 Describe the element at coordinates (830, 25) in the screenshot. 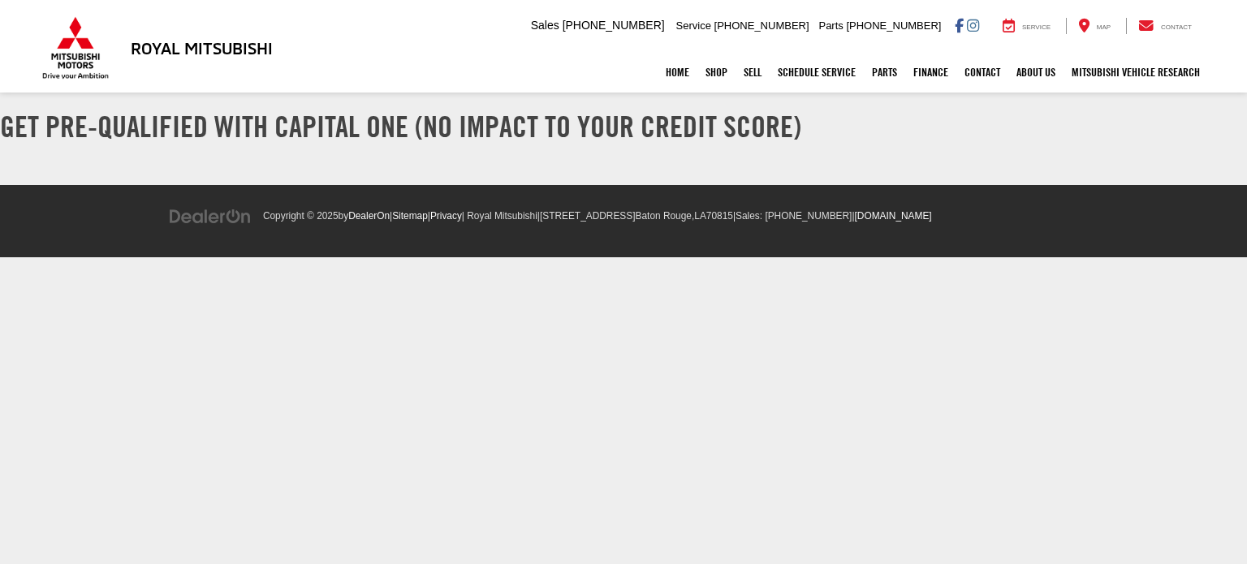

I see `span: Parts` at that location.